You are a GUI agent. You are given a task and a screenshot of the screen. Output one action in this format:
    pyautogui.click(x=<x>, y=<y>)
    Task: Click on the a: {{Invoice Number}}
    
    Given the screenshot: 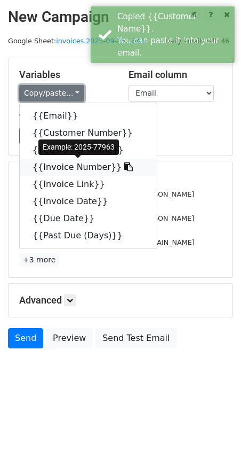 What is the action you would take?
    pyautogui.click(x=88, y=167)
    